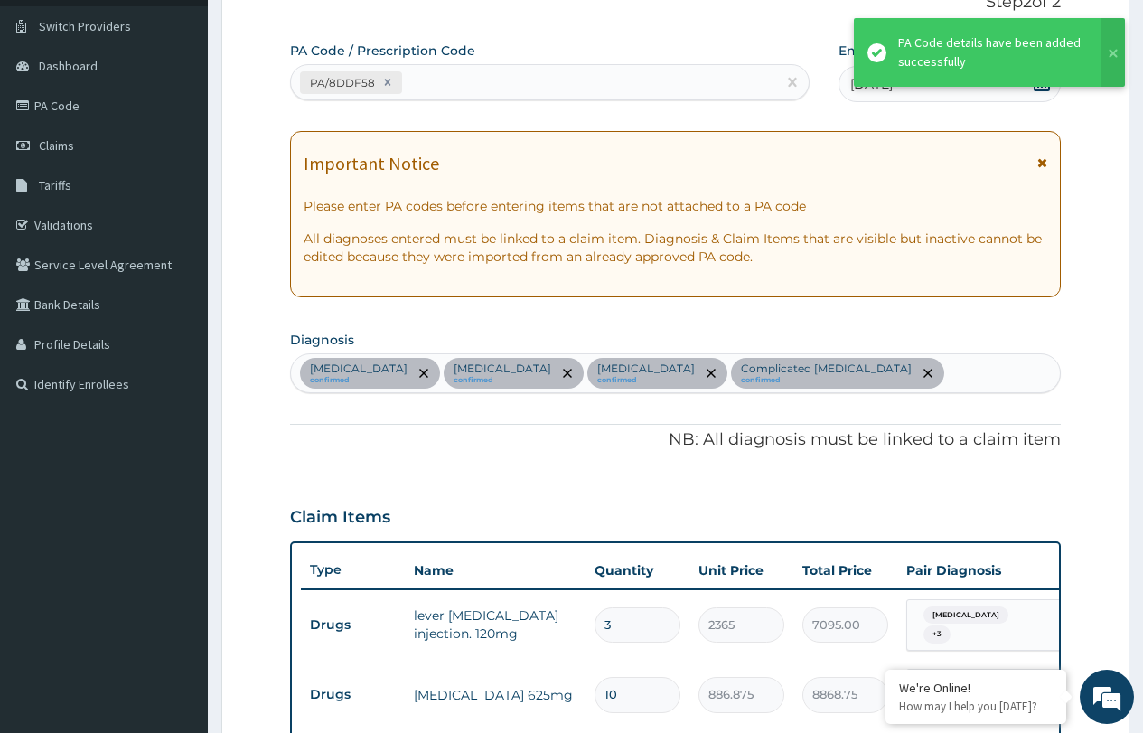 This screenshot has height=733, width=1143. Describe the element at coordinates (382, 51) in the screenshot. I see `label: PA Code / Prescription Code` at that location.